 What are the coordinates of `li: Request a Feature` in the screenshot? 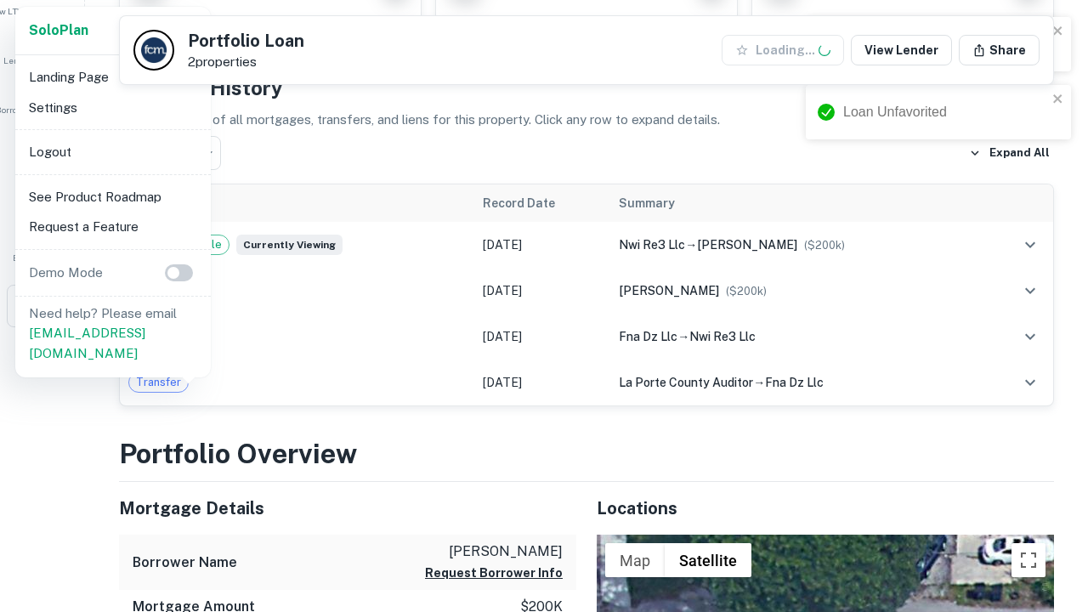 It's located at (113, 227).